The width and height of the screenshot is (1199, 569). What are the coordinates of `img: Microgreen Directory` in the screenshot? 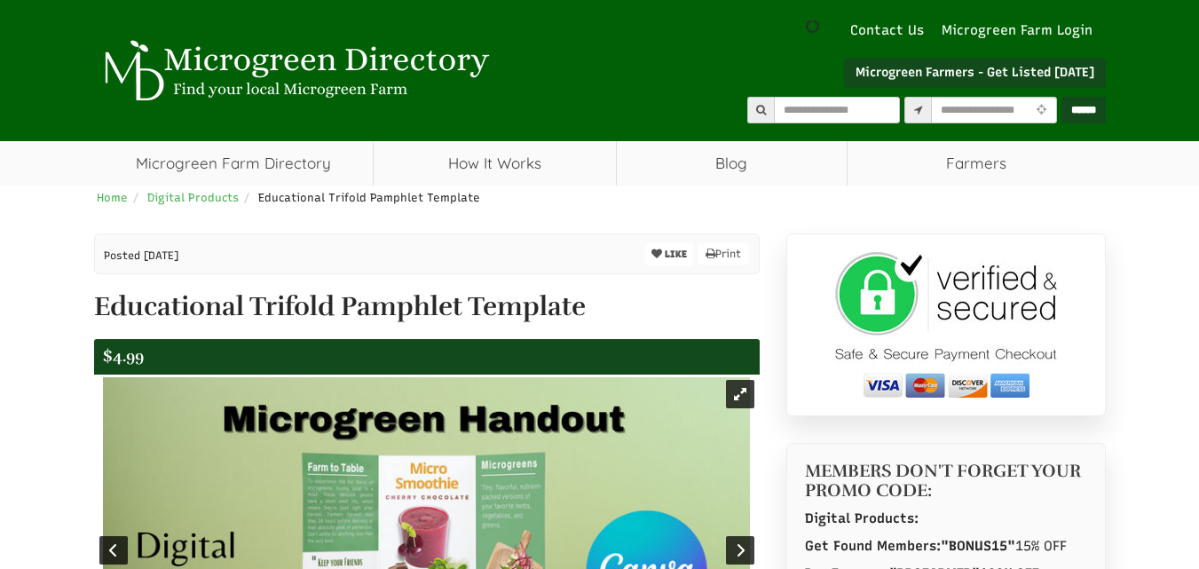 It's located at (294, 71).